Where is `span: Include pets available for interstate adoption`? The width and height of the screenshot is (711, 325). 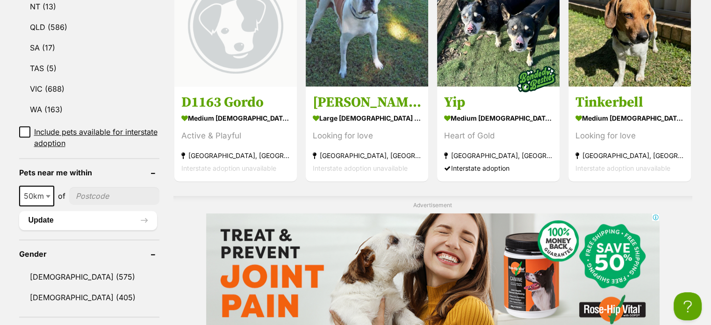
span: Include pets available for interstate adoption is located at coordinates (97, 137).